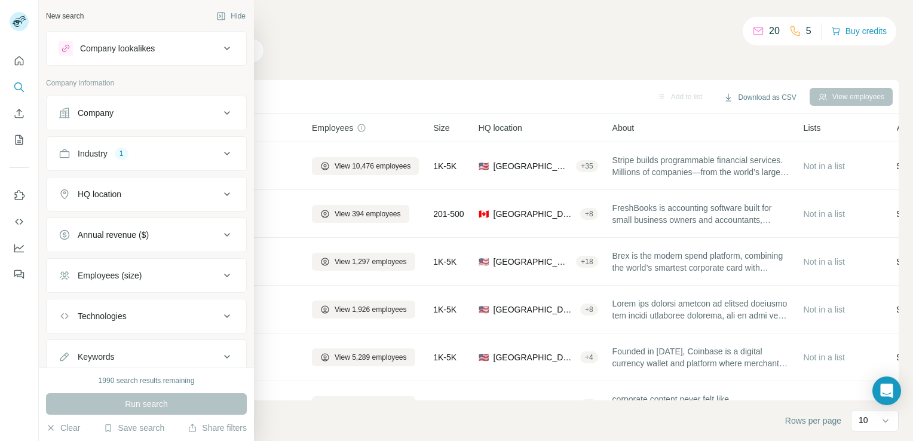  Describe the element at coordinates (365, 166) in the screenshot. I see `button: View 10,476 employees` at that location.